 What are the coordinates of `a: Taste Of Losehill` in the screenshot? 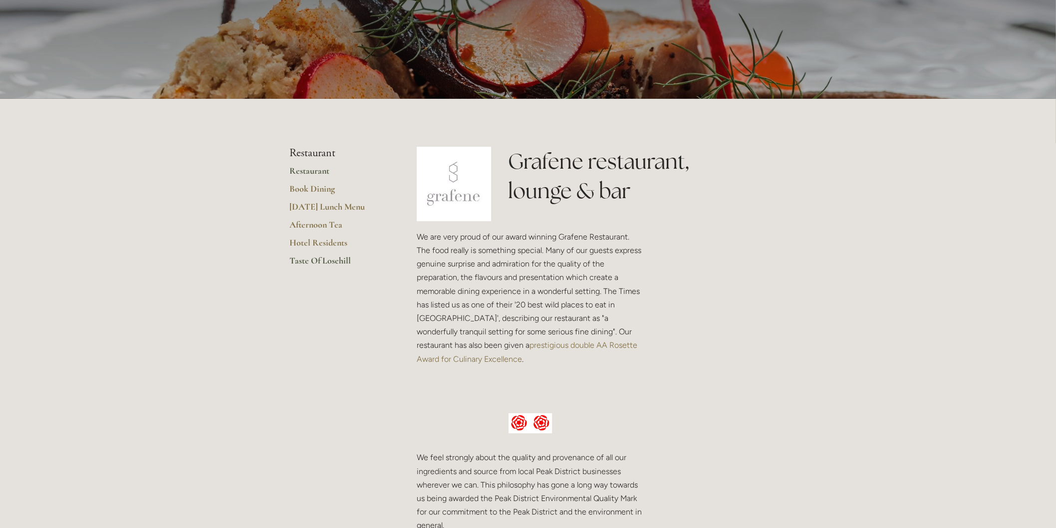 It's located at (337, 264).